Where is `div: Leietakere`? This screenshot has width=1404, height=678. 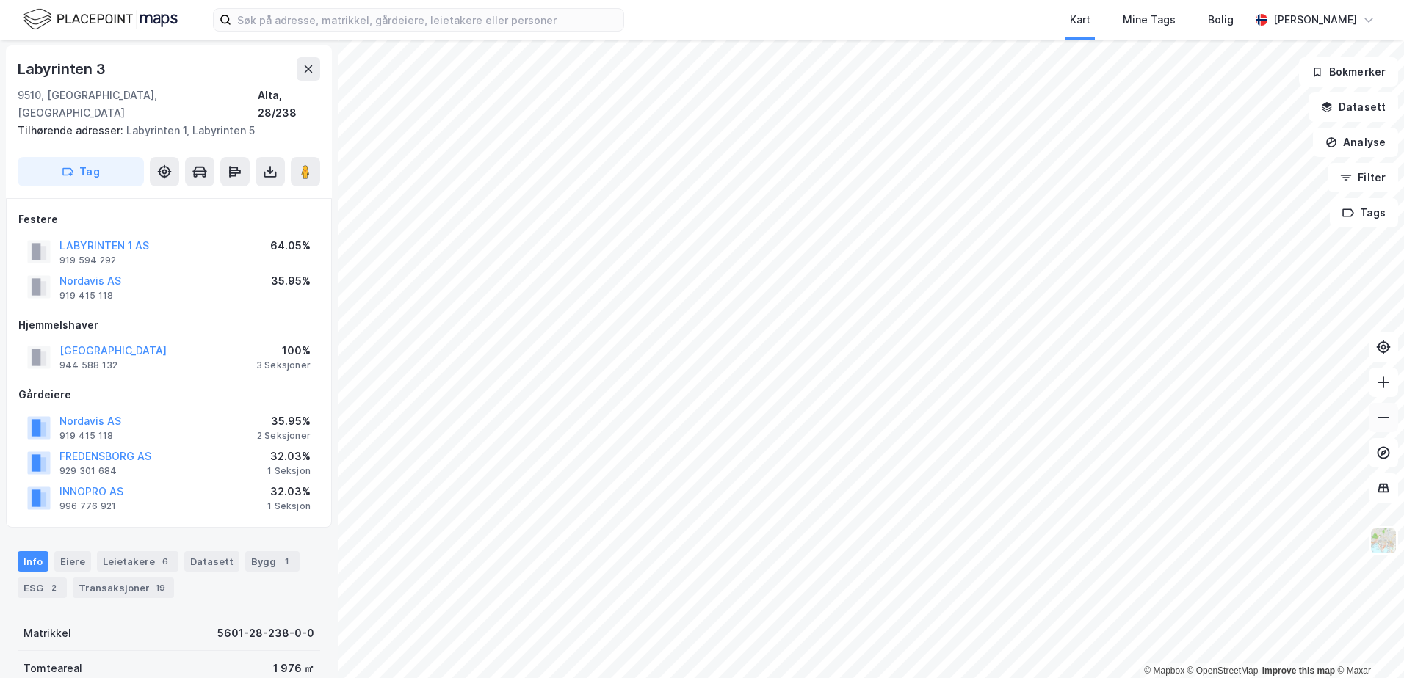
div: Leietakere is located at coordinates (137, 562).